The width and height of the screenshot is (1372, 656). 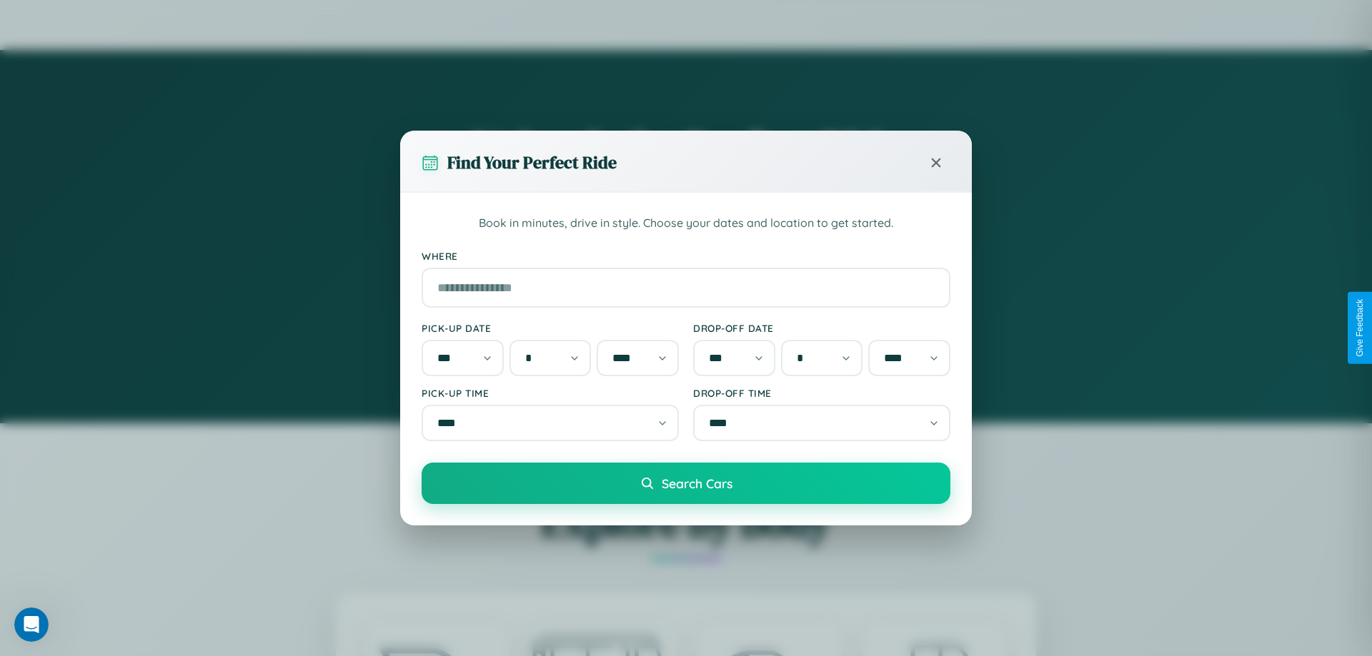 I want to click on h3: Find Your Perfect Ride, so click(x=531, y=162).